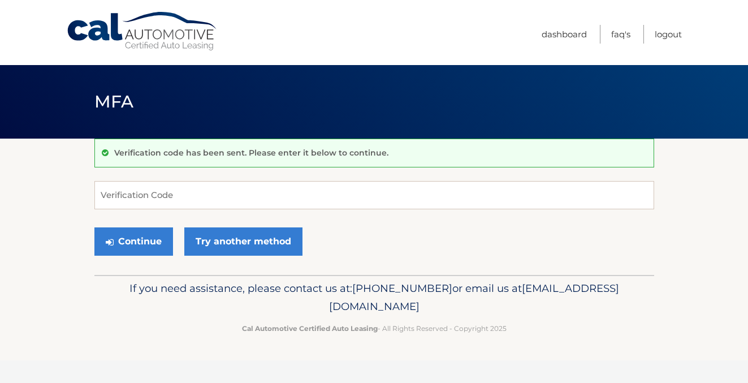 The height and width of the screenshot is (383, 748). What do you see at coordinates (669, 34) in the screenshot?
I see `a: Logout` at bounding box center [669, 34].